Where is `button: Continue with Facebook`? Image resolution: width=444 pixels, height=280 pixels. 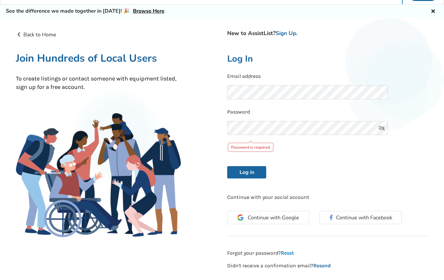
button: Continue with Facebook is located at coordinates (360, 218).